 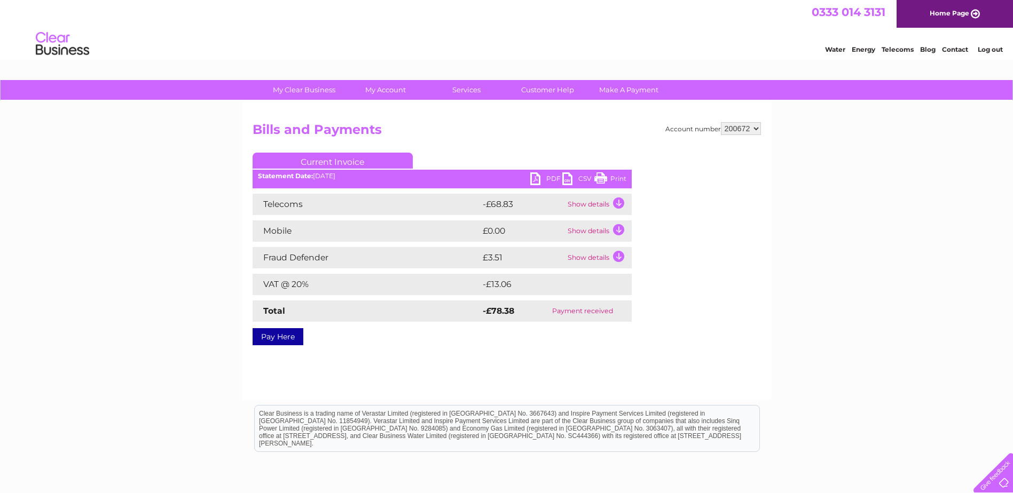 I want to click on a: Telecoms, so click(x=897, y=49).